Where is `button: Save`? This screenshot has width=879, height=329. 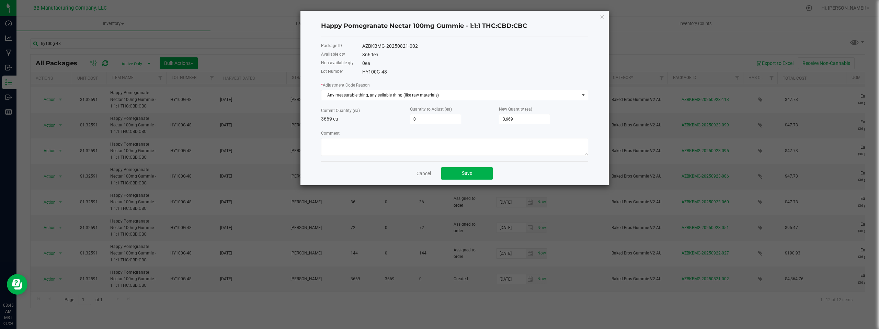
button: Save is located at coordinates (467, 173).